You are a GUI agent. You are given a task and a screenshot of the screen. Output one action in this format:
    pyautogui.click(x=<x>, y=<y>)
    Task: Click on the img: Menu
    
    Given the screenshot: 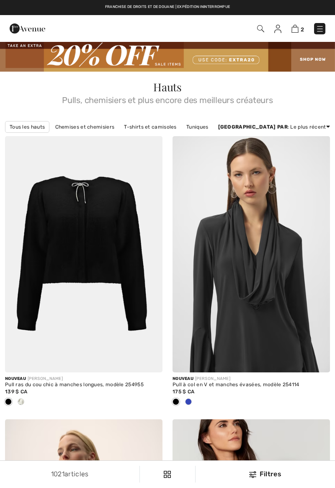 What is the action you would take?
    pyautogui.click(x=320, y=29)
    